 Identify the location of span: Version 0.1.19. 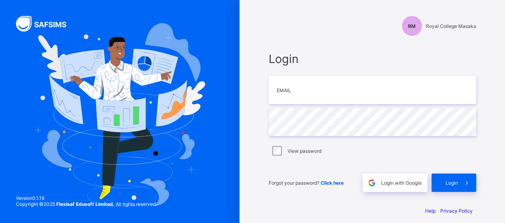
(86, 198).